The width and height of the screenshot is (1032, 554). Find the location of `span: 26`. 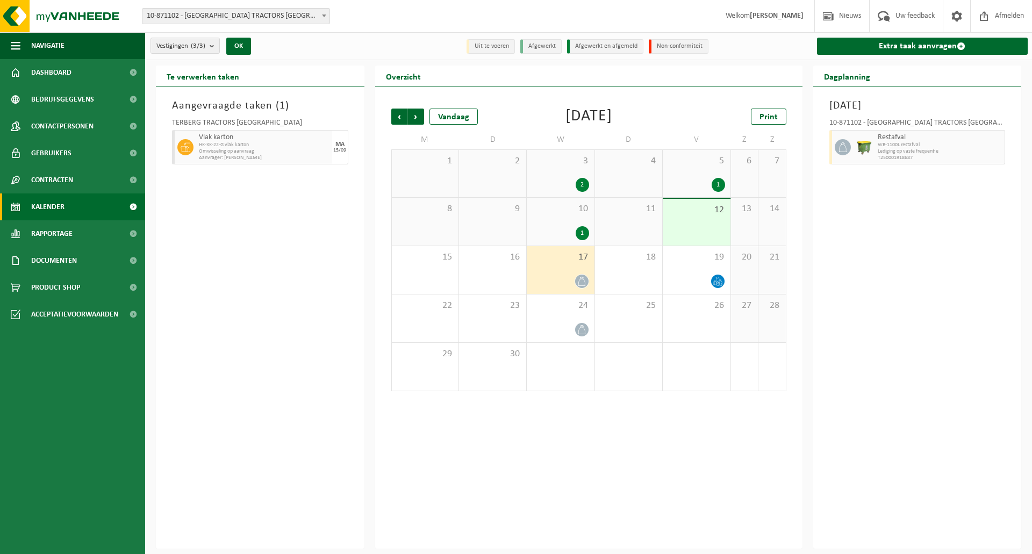

span: 26 is located at coordinates (696, 306).